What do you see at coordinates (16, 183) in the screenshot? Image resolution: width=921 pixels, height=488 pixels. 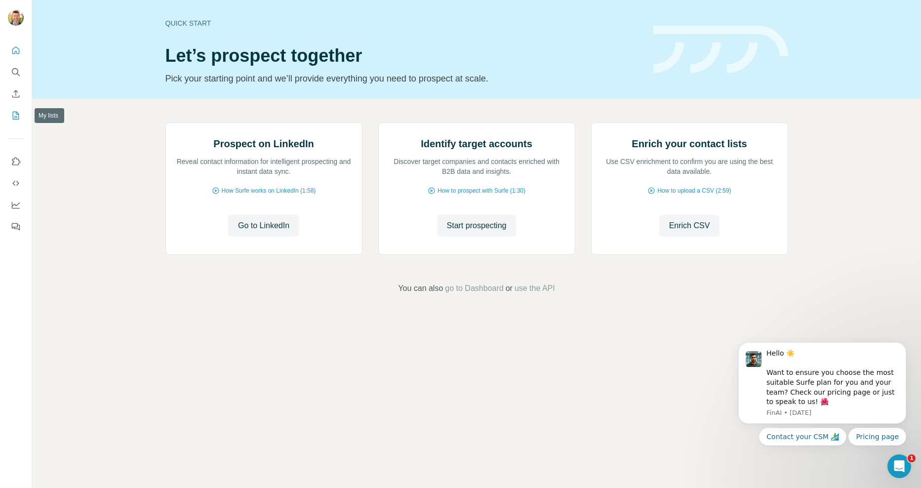 I see `button: Use Surfe API` at bounding box center [16, 183].